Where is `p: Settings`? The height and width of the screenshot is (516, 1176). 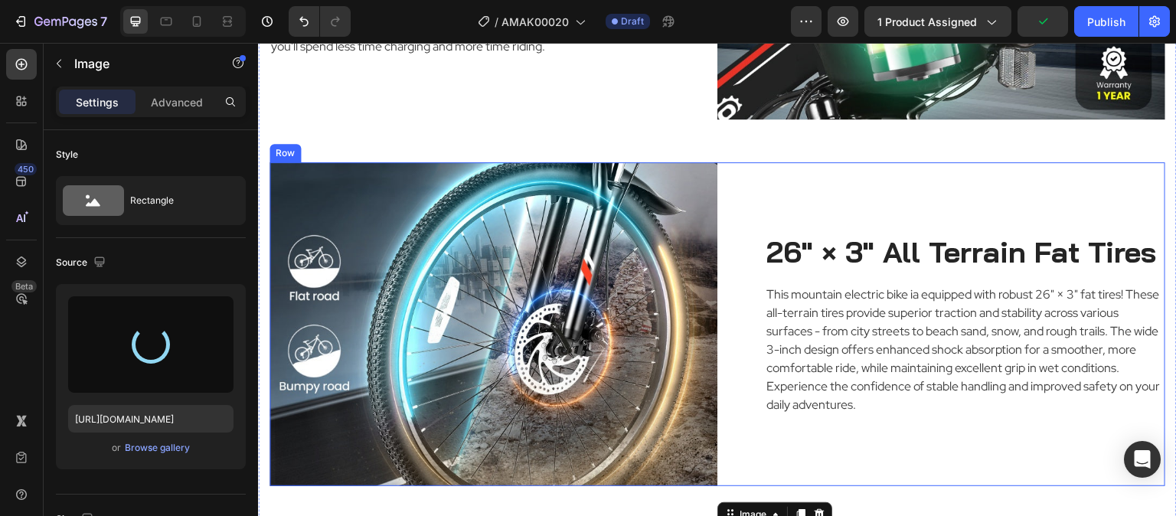 p: Settings is located at coordinates (97, 102).